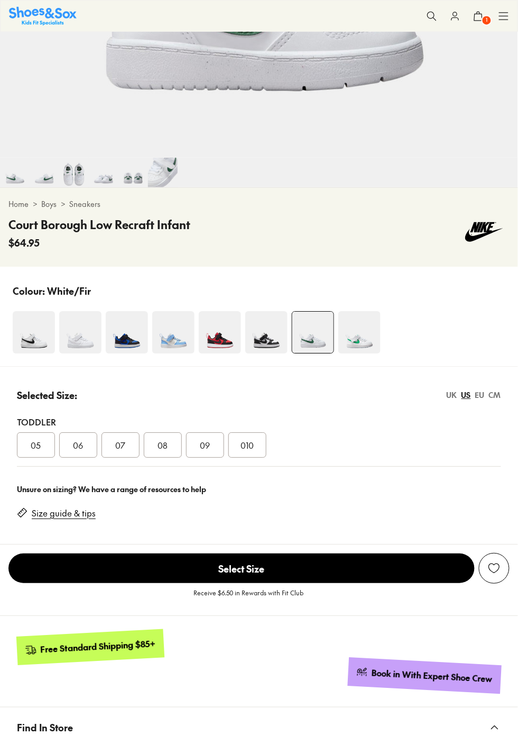 The image size is (518, 753). What do you see at coordinates (452, 395) in the screenshot?
I see `div: UK` at bounding box center [452, 395].